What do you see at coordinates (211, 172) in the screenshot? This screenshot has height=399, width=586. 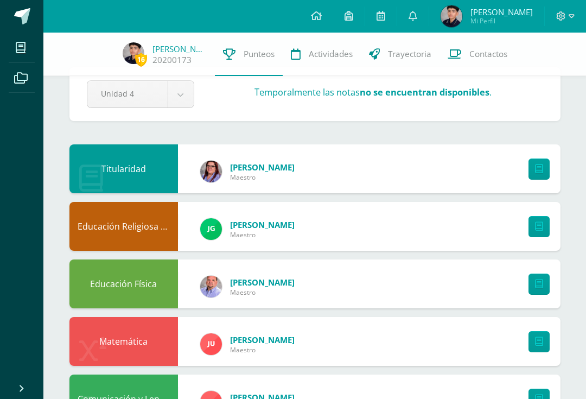 I see `img: fda4ebce342fd1e8b3b59cfba0d95288.png` at bounding box center [211, 172].